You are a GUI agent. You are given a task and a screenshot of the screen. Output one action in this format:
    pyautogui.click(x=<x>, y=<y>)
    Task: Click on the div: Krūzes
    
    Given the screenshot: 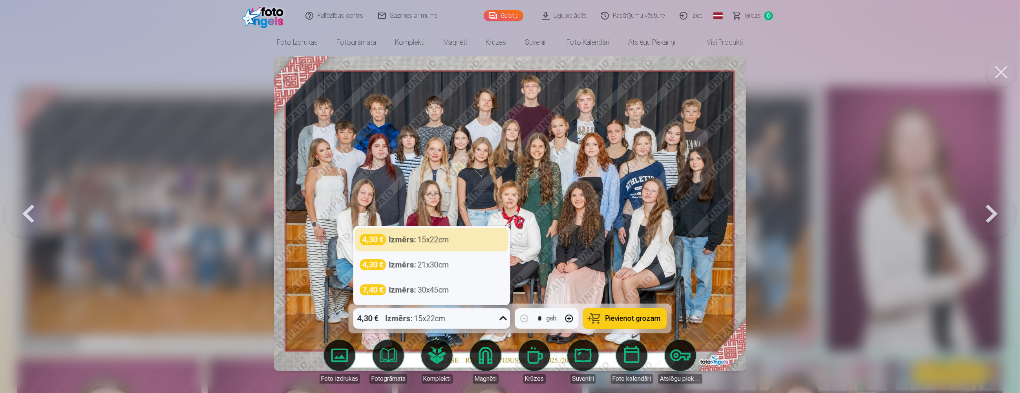 What is the action you would take?
    pyautogui.click(x=534, y=379)
    